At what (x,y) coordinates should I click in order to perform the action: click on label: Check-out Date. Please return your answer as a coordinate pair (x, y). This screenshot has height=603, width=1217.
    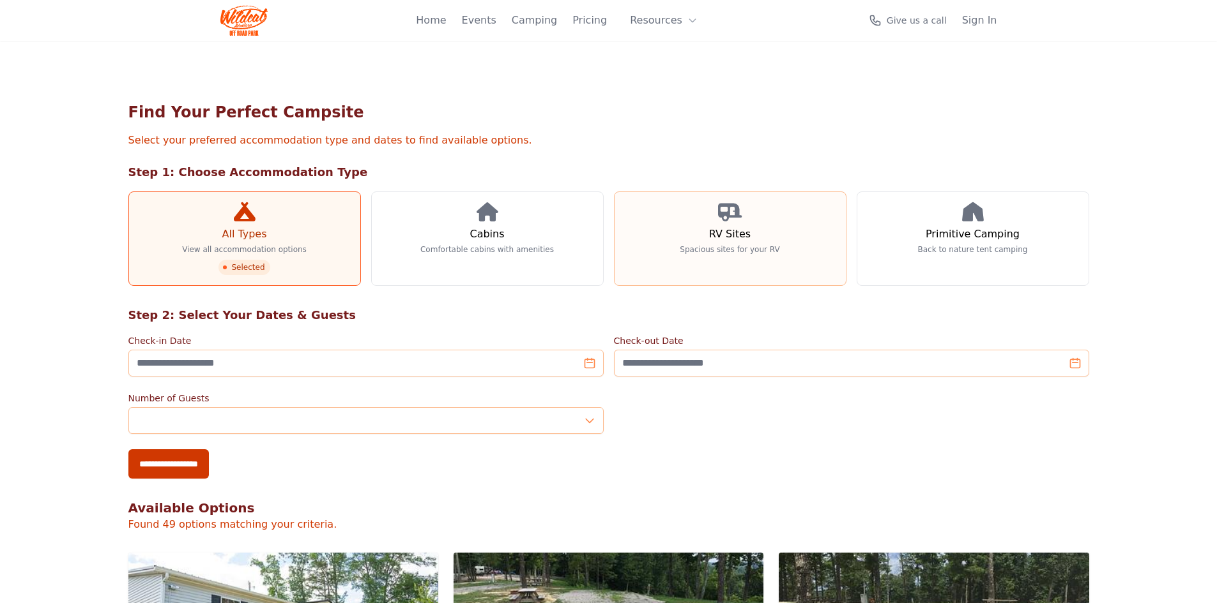
    Looking at the image, I should click on (851, 341).